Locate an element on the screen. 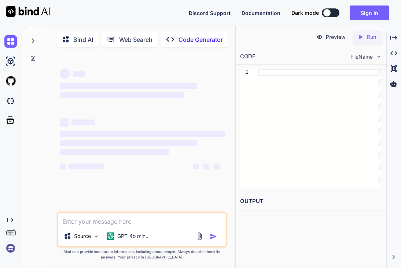  img: Pick Models is located at coordinates (96, 236).